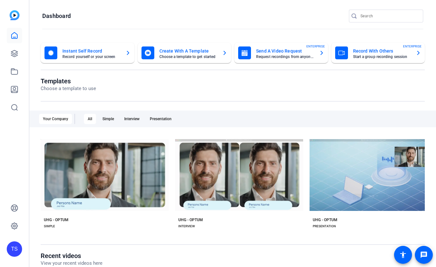  What do you see at coordinates (281, 53) in the screenshot?
I see `button: Send A Video RequestRequest recordings from anyone, anywhereENTERPRISE` at bounding box center [281, 53].